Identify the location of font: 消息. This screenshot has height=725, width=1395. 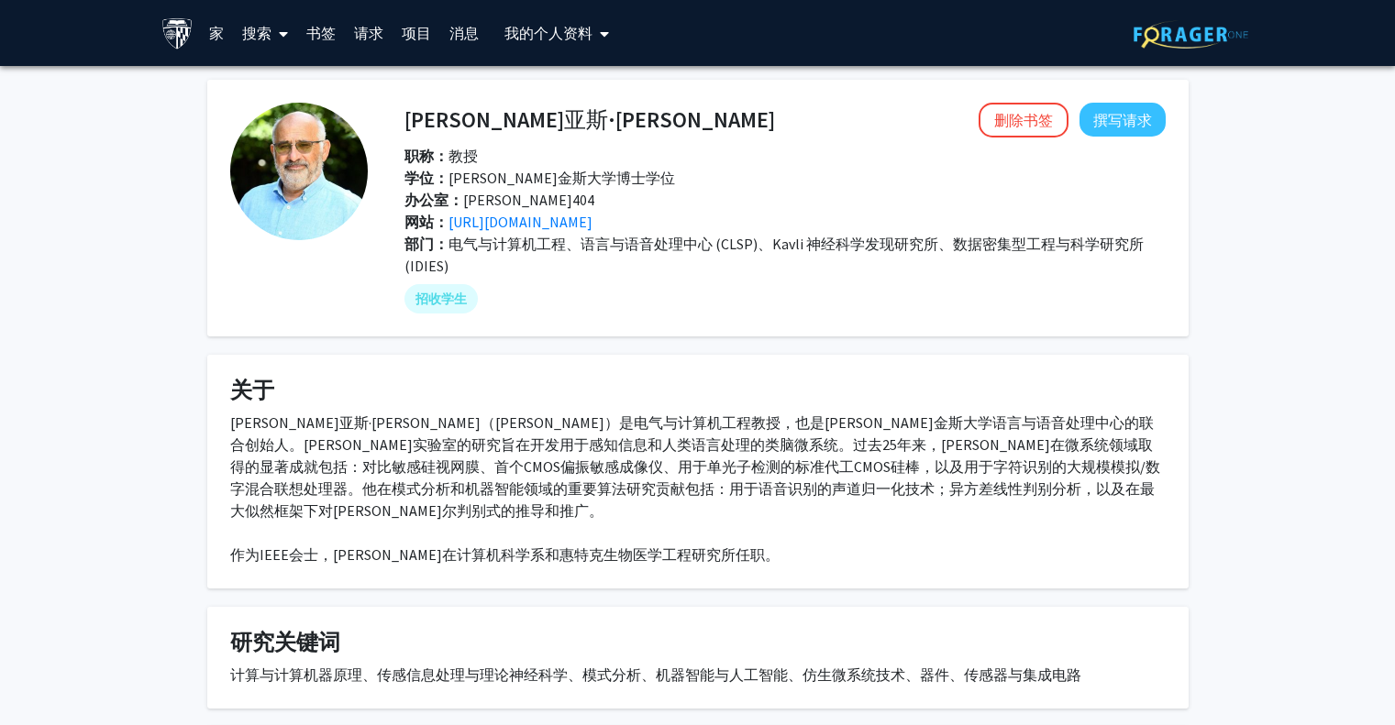
(464, 33).